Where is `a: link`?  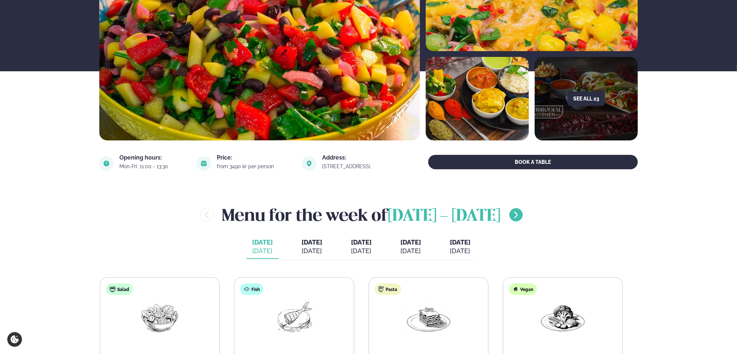
a: link is located at coordinates (356, 167).